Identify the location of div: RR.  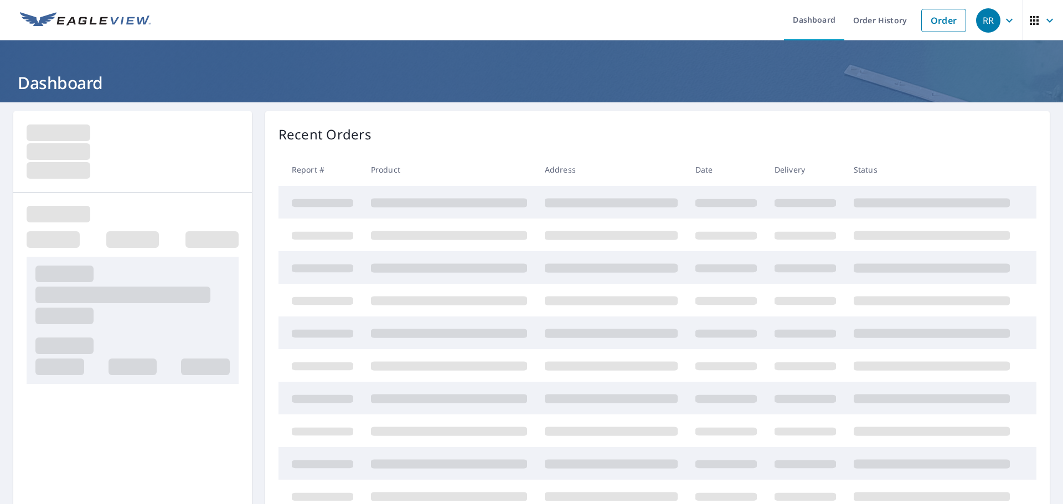
(988, 20).